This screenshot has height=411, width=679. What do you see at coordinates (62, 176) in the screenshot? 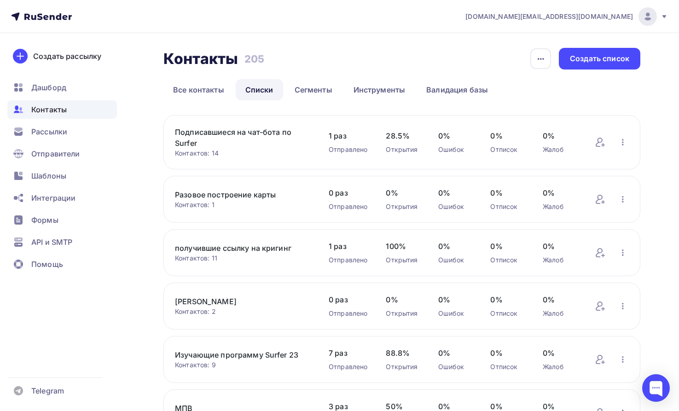
I see `a: Шаблоны` at bounding box center [62, 176].